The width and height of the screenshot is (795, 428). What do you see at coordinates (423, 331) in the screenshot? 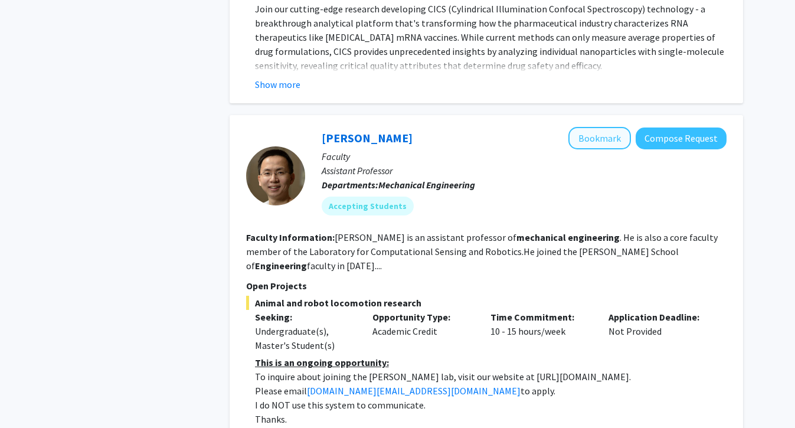
I see `div: Academic Credit` at bounding box center [423, 331].